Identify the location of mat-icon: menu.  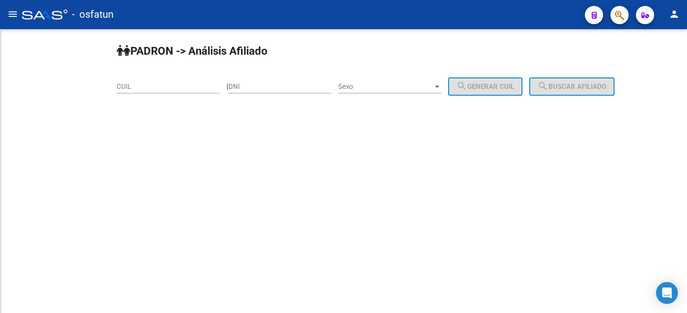
(13, 14).